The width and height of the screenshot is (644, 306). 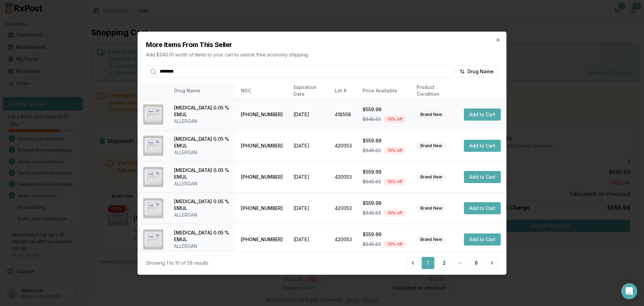 I want to click on span: Drug Name, so click(x=481, y=71).